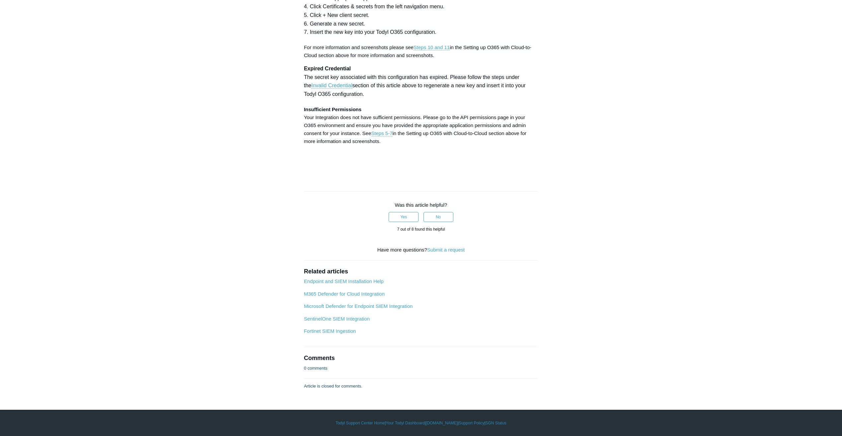  Describe the element at coordinates (471, 423) in the screenshot. I see `a: Support Policy` at that location.